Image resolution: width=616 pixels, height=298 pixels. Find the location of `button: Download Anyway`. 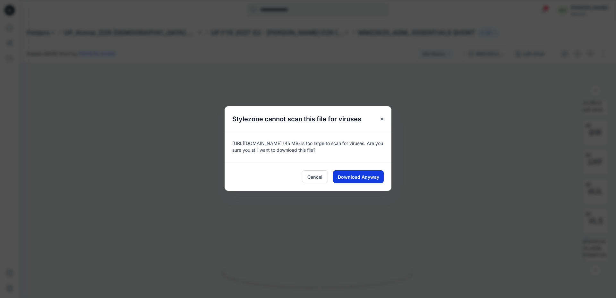

button: Download Anyway is located at coordinates (358, 177).